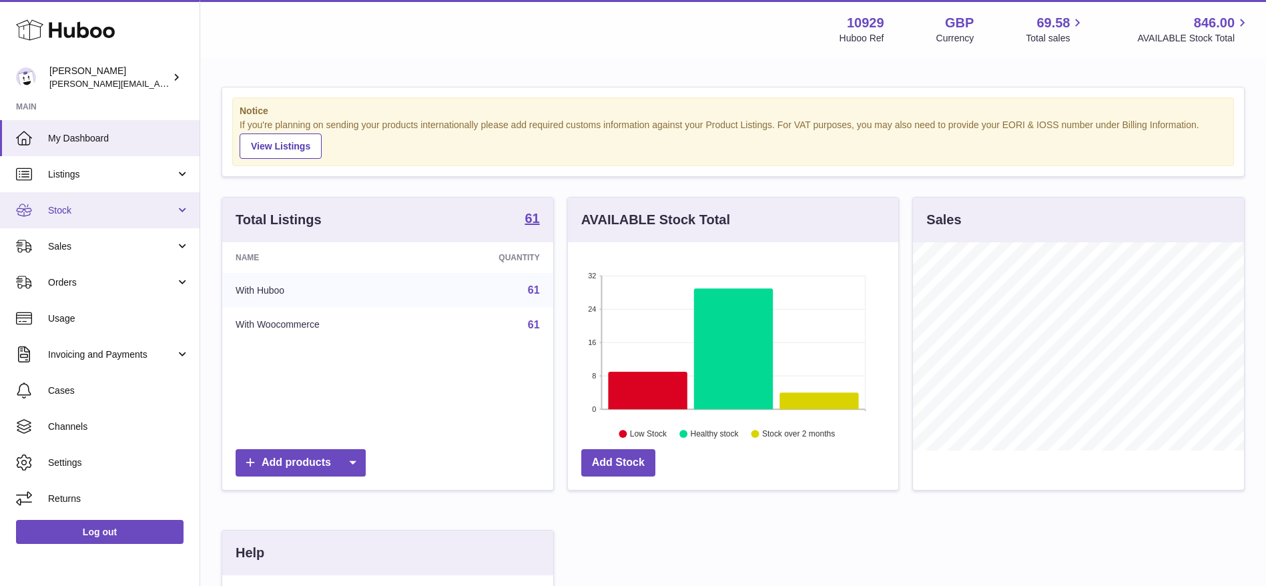 This screenshot has height=586, width=1266. What do you see at coordinates (866, 23) in the screenshot?
I see `strong: 10929` at bounding box center [866, 23].